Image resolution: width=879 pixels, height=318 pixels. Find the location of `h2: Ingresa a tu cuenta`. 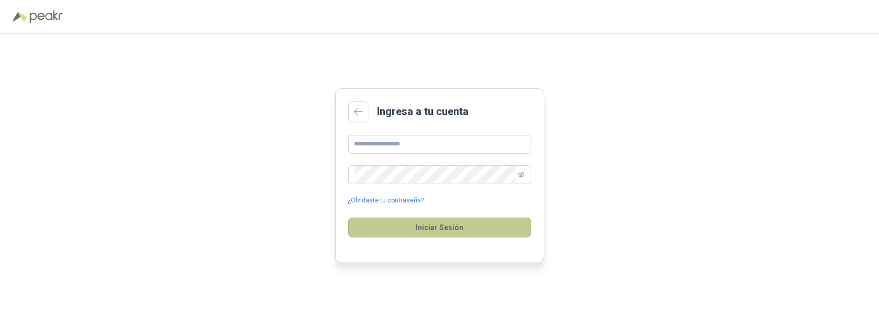

h2: Ingresa a tu cuenta is located at coordinates (423, 111).